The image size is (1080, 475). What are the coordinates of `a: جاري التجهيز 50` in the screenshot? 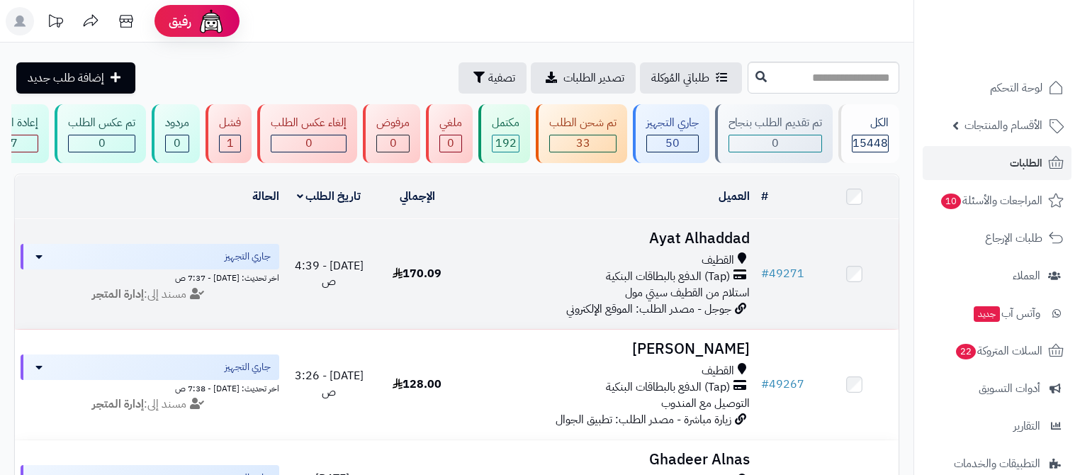 It's located at (671, 133).